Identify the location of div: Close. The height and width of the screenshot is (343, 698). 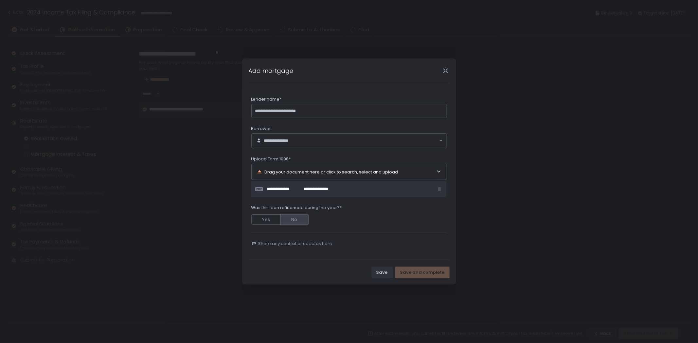
(446, 71).